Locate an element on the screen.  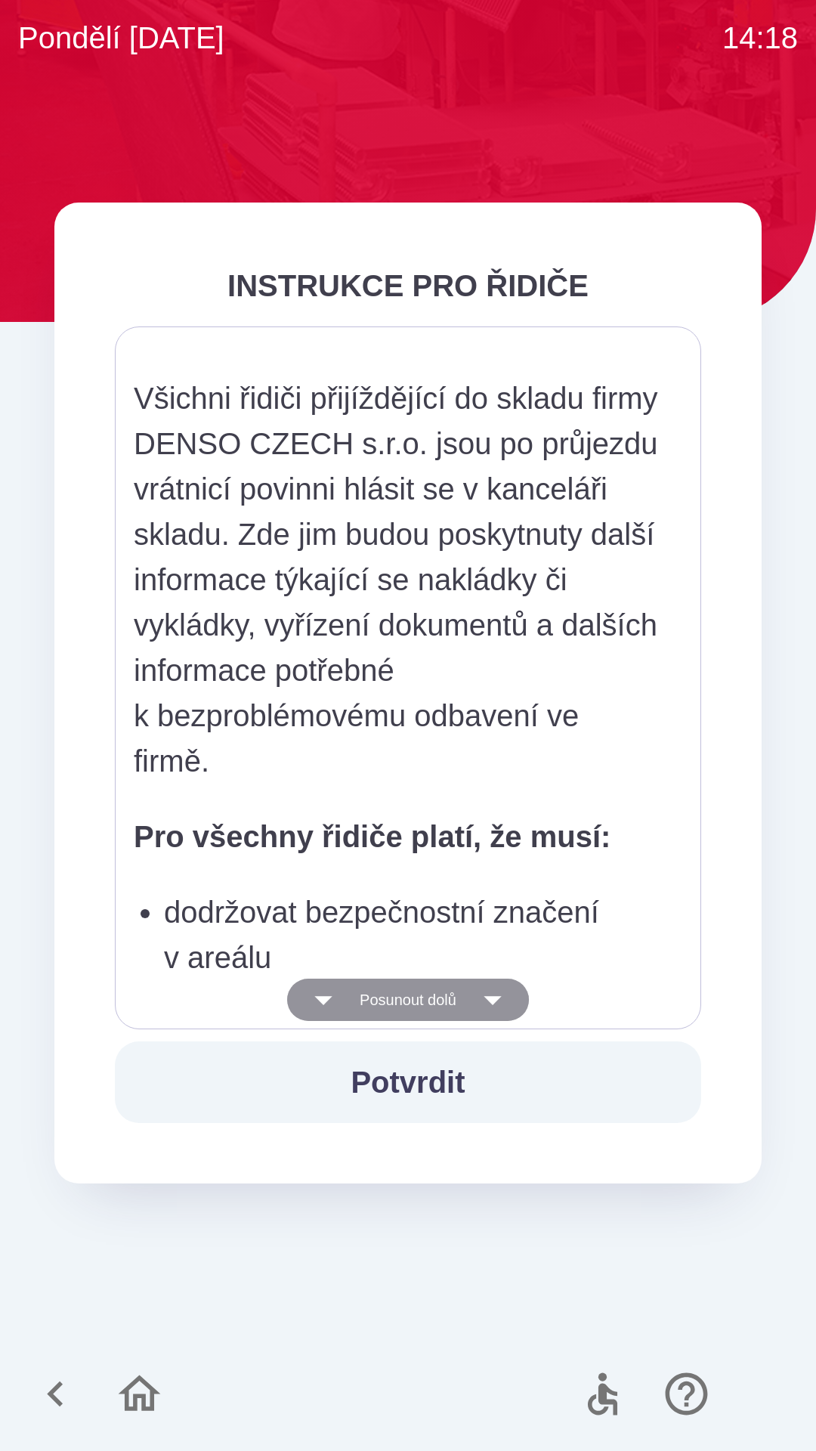
img: Logo is located at coordinates (408, 142).